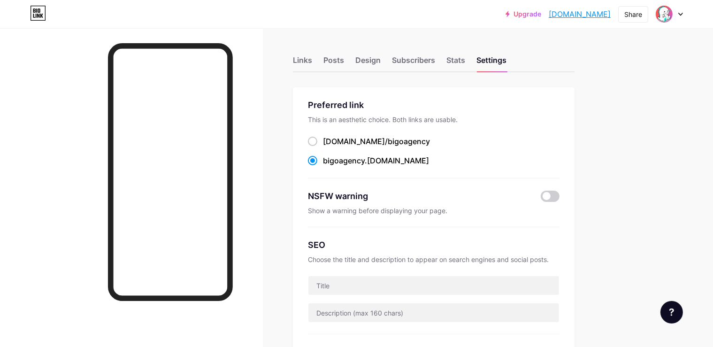 Image resolution: width=713 pixels, height=347 pixels. I want to click on div: Share, so click(633, 14).